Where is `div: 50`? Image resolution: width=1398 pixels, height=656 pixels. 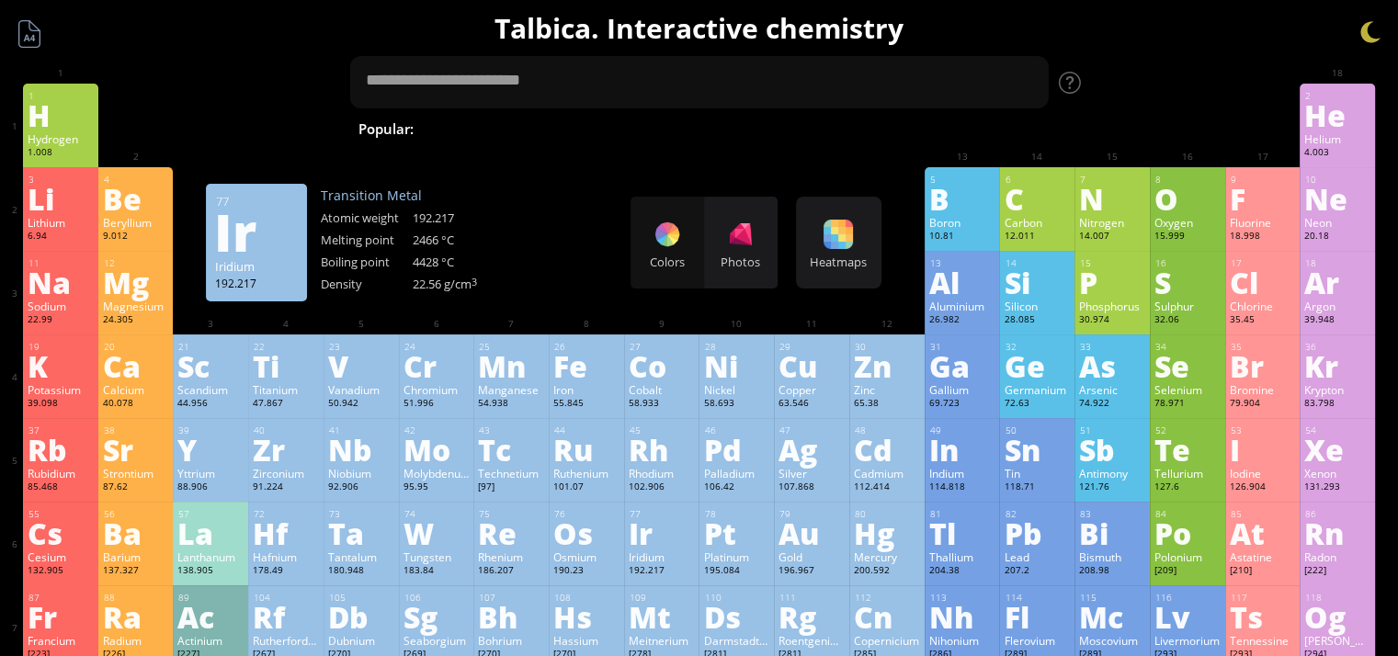 div: 50 is located at coordinates (1037, 430).